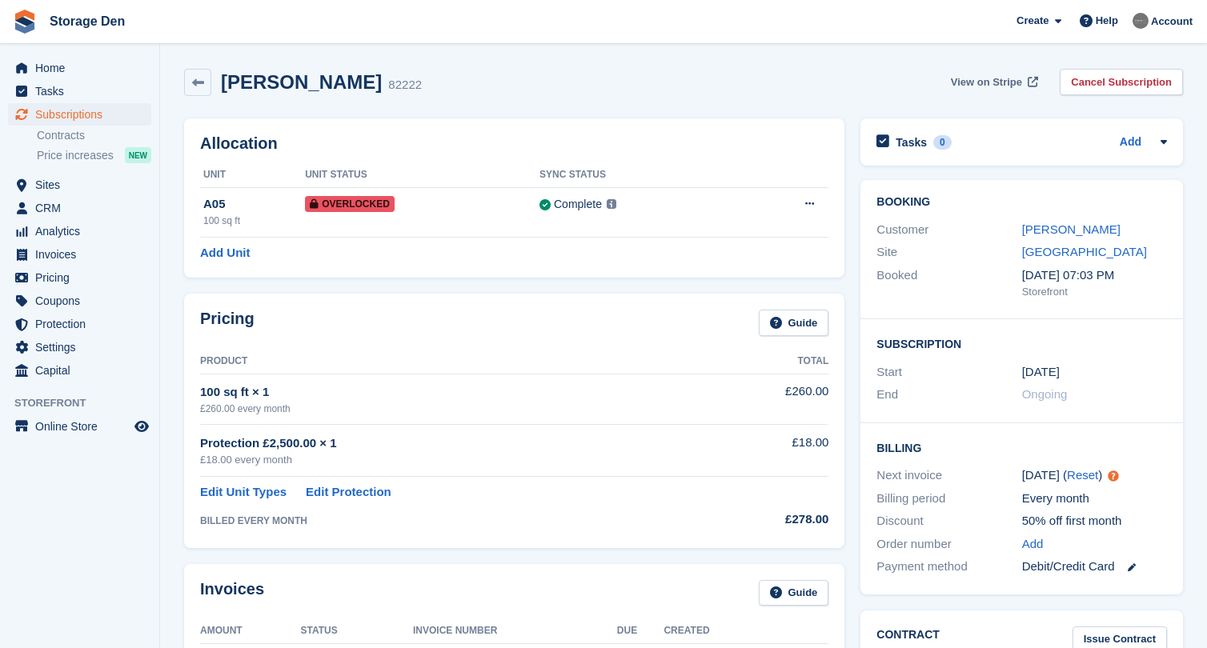 The width and height of the screenshot is (1207, 648). I want to click on div: End, so click(948, 395).